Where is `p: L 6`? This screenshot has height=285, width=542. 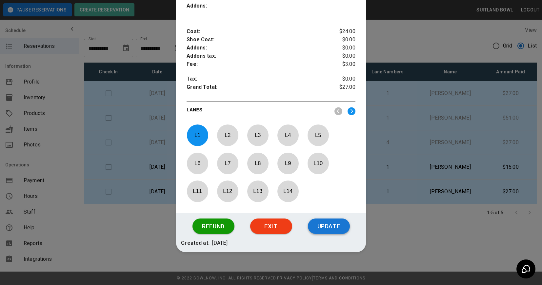
p: L 6 is located at coordinates (197, 163).